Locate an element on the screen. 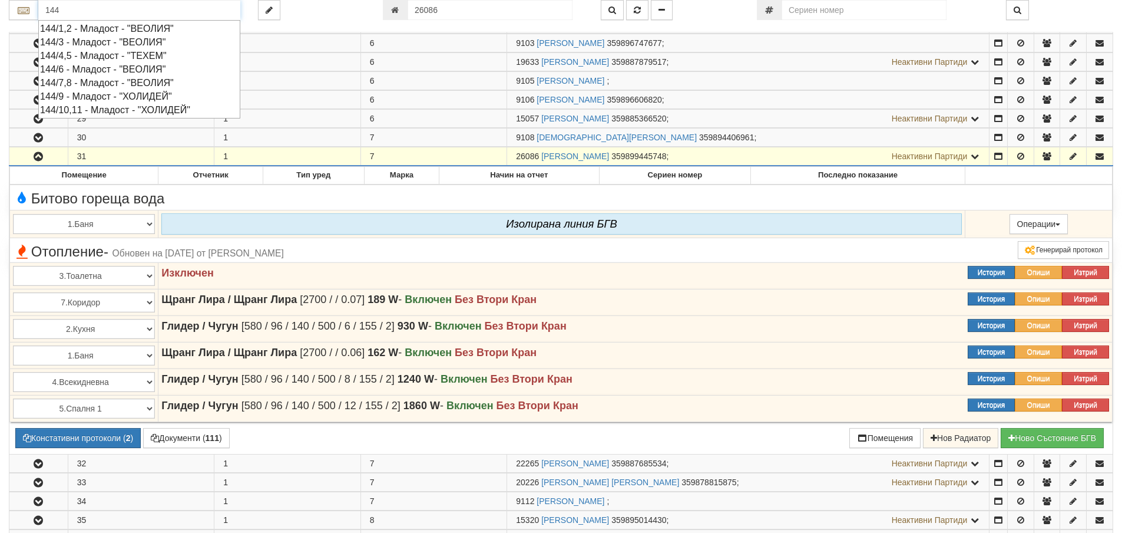  strong: Изключен is located at coordinates (187, 273).